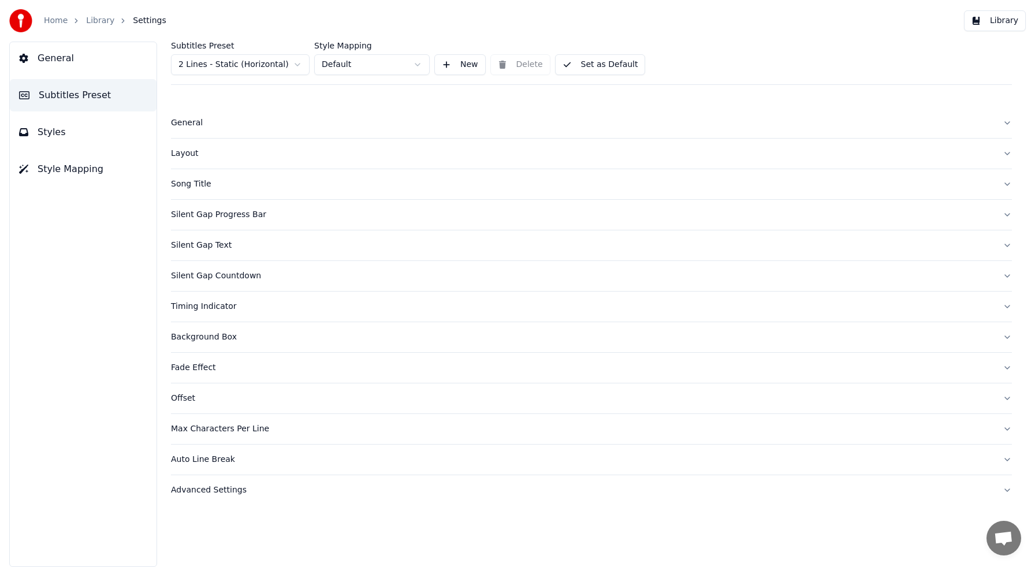  Describe the element at coordinates (100, 21) in the screenshot. I see `a: Library` at that location.